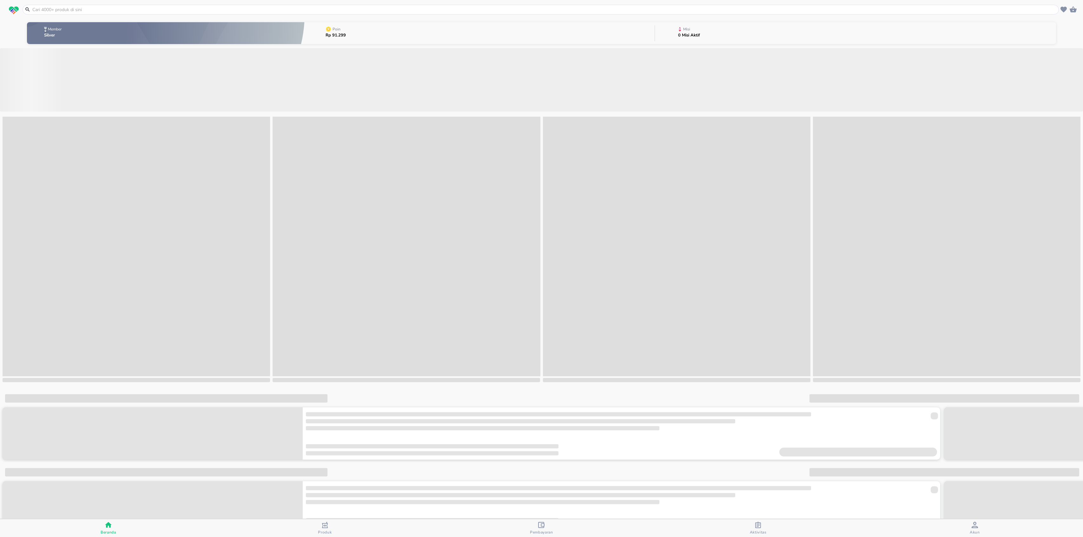  I want to click on button: Produk, so click(325, 529).